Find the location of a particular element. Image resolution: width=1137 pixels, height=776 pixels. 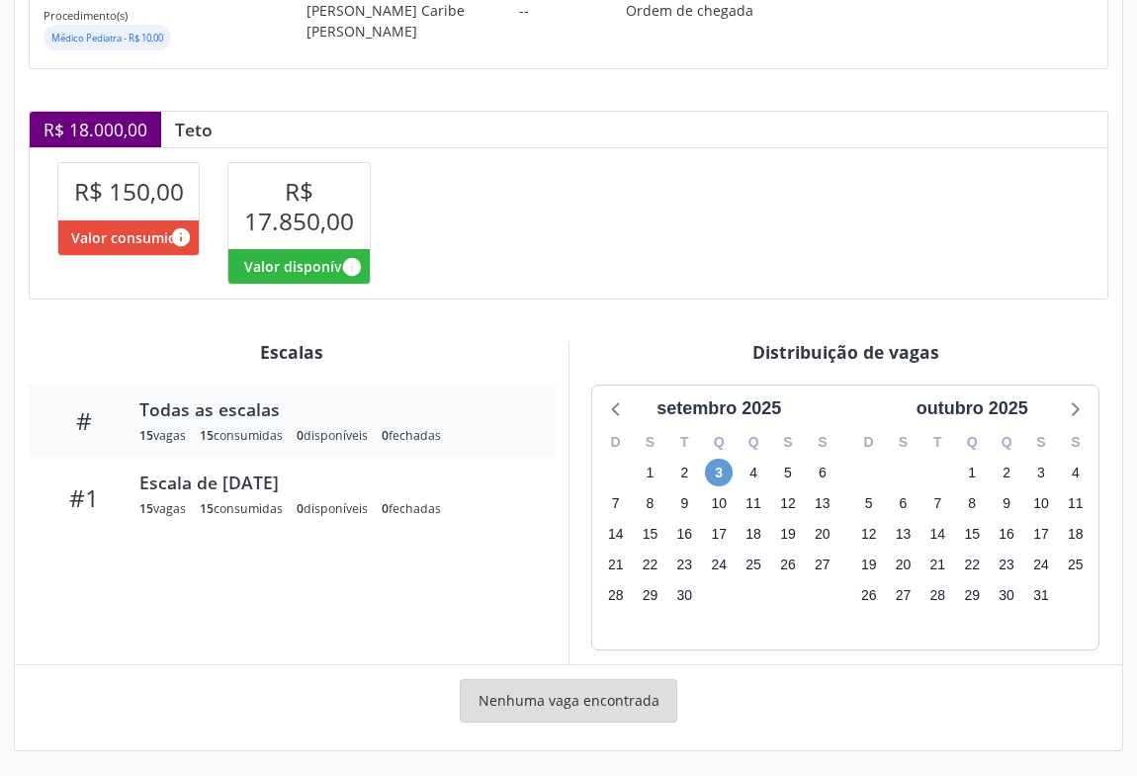

span: sábado, 25 de outubro de 2025 is located at coordinates (1076, 566).